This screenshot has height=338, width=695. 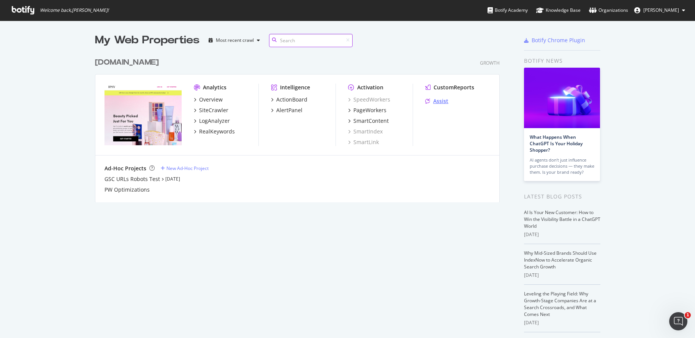 I want to click on div: grid, so click(x=300, y=125).